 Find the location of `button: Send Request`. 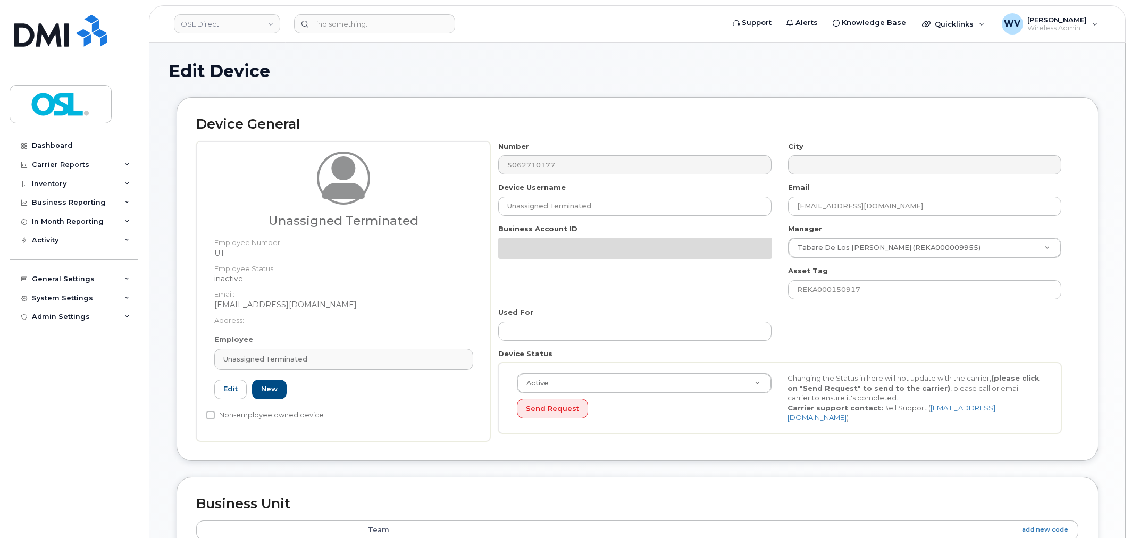

button: Send Request is located at coordinates (552, 408).